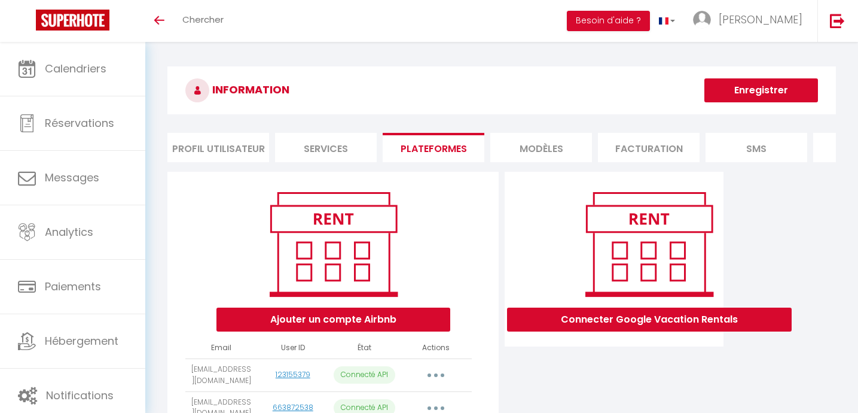 This screenshot has height=413, width=858. What do you see at coordinates (75, 68) in the screenshot?
I see `span: Calendriers` at bounding box center [75, 68].